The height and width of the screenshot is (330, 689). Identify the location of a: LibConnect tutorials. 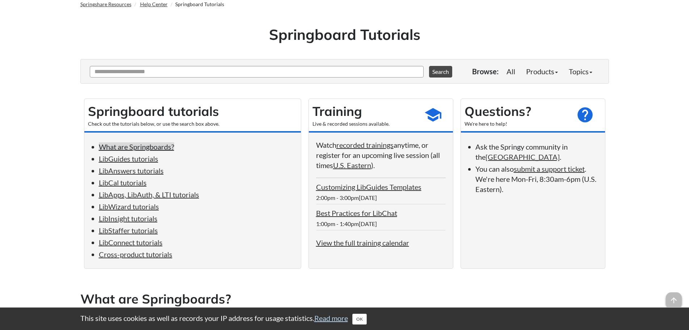
(131, 242).